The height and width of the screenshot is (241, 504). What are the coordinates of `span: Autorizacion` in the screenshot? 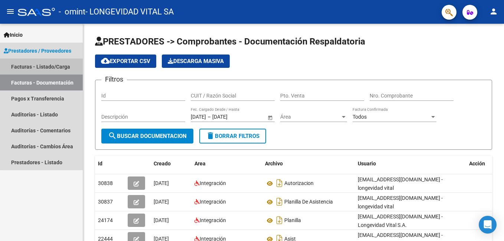 It's located at (299, 184).